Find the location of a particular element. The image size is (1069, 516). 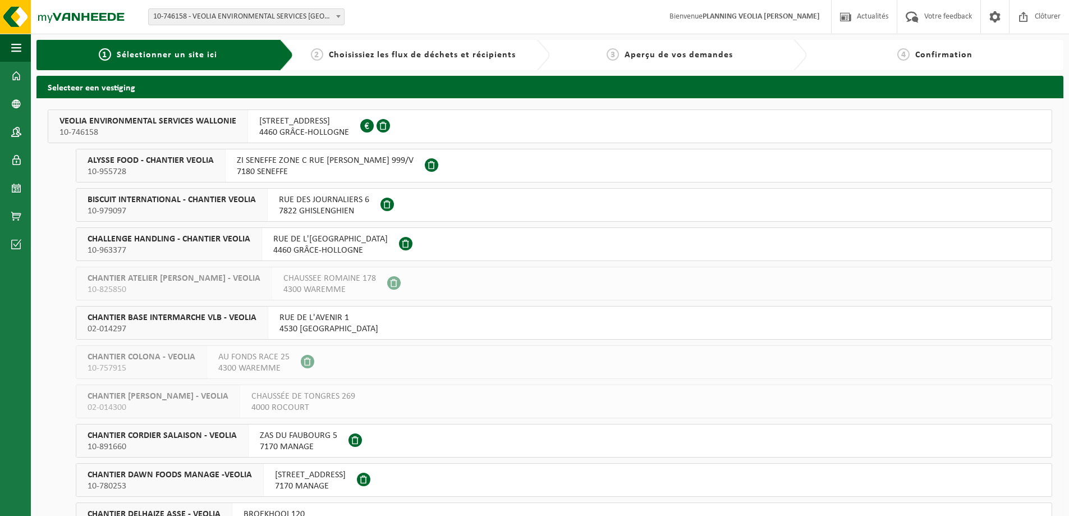

span: CHANTIER DAWN FOODS MANAGE -VEOLIA is located at coordinates (169, 475).